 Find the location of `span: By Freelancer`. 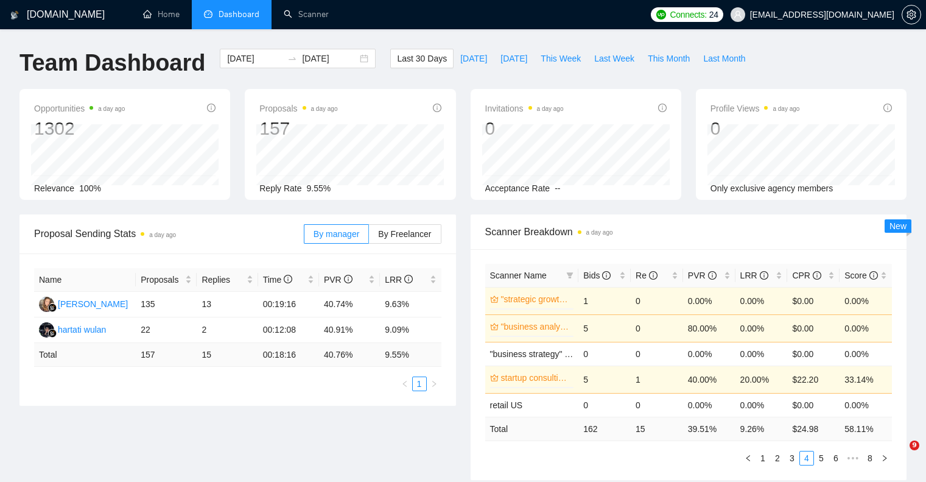

span: By Freelancer is located at coordinates (404, 234).